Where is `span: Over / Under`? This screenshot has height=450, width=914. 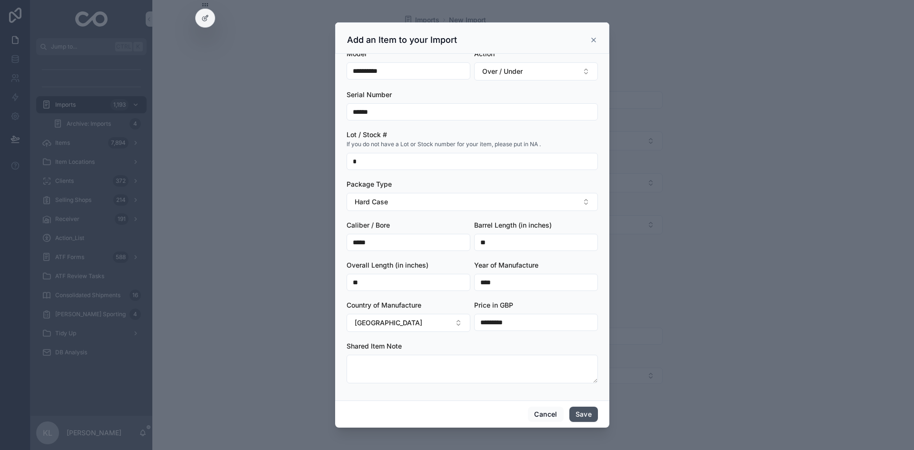
span: Over / Under is located at coordinates (502, 71).